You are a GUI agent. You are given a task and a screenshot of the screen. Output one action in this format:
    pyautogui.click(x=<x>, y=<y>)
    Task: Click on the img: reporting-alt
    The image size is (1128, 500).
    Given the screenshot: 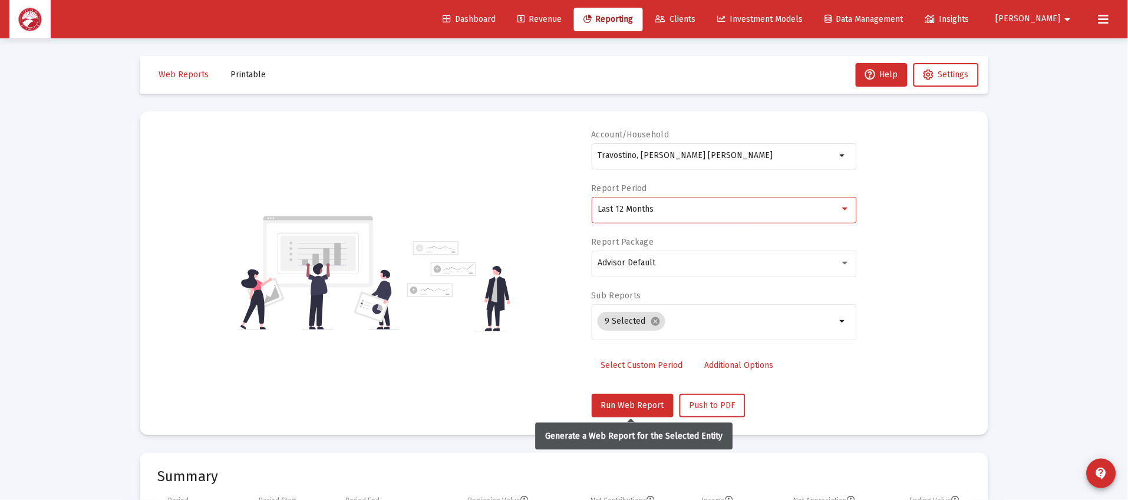 What is the action you would take?
    pyautogui.click(x=458, y=286)
    